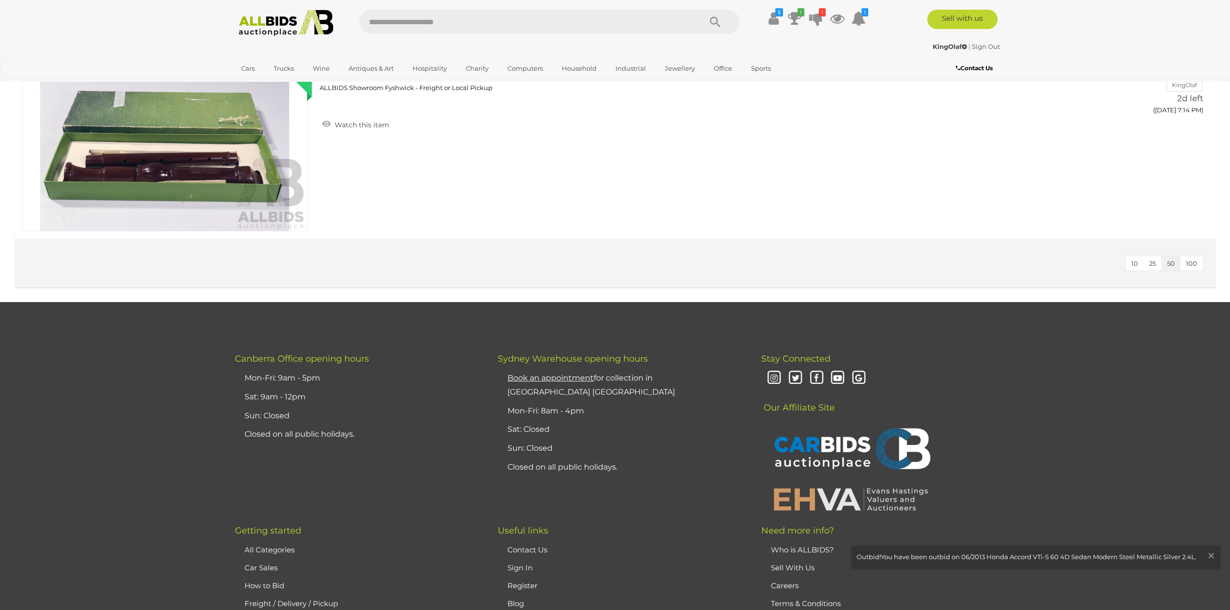 This screenshot has width=1230, height=610. What do you see at coordinates (286, 23) in the screenshot?
I see `img: Allbids.com.au` at bounding box center [286, 23].